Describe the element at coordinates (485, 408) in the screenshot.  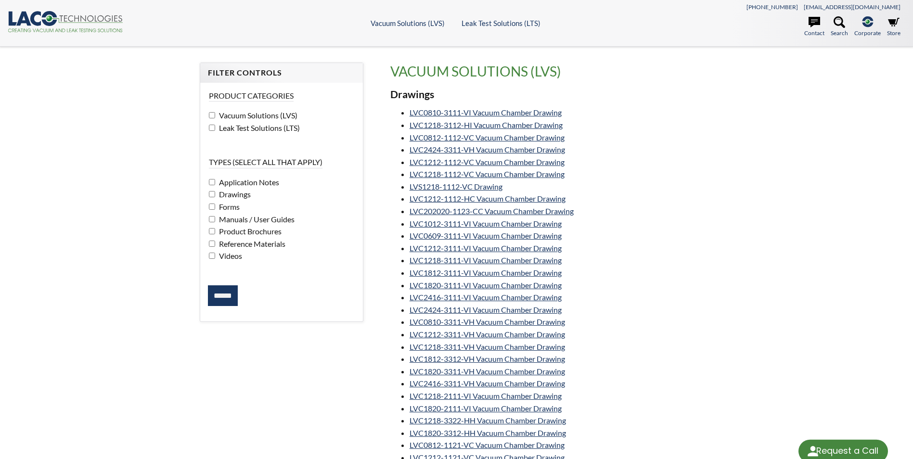
I see `a: LVC1820-2111-VI Vacuum Chamber Drawing` at that location.